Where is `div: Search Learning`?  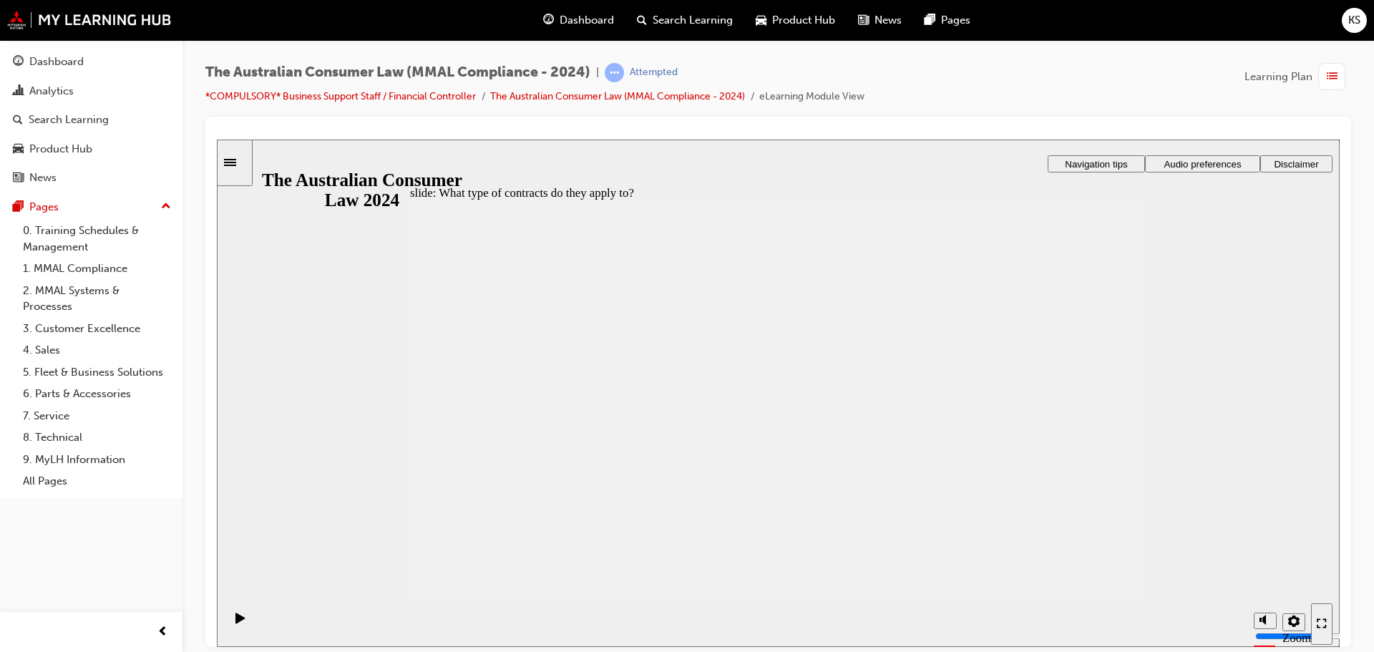
div: Search Learning is located at coordinates (69, 119).